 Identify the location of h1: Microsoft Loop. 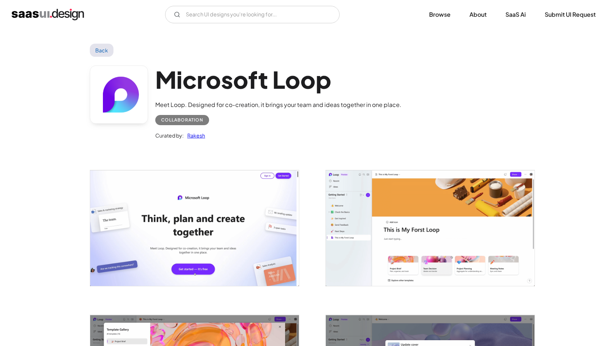
(278, 79).